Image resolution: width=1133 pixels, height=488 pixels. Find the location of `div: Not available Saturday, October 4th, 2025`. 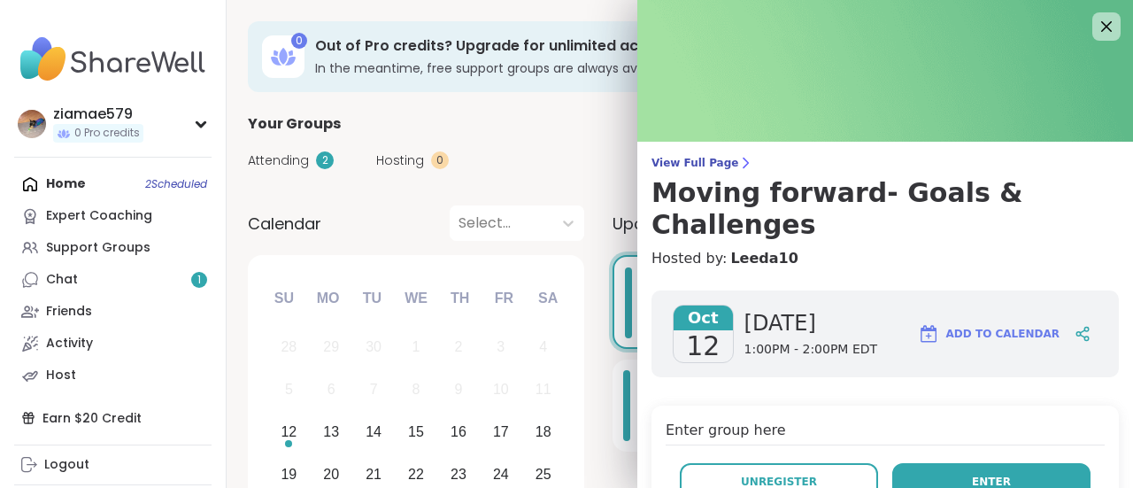

div: Not available Saturday, October 4th, 2025 is located at coordinates (543, 347).